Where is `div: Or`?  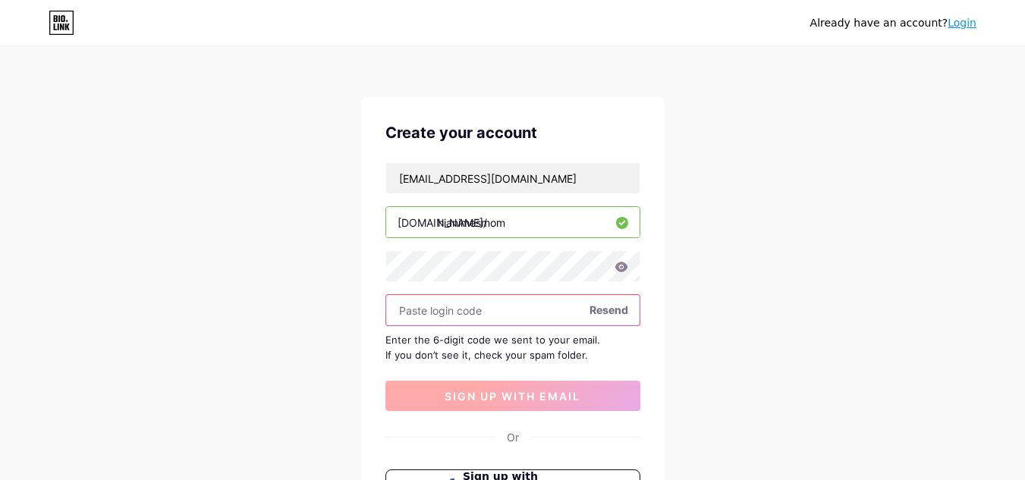
div: Or is located at coordinates (513, 437).